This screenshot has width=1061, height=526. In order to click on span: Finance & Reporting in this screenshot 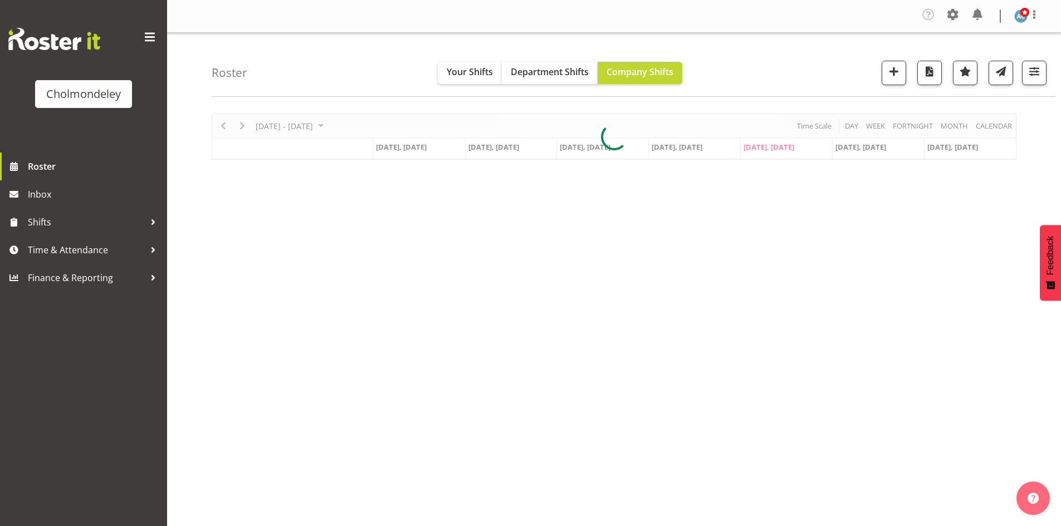, I will do `click(86, 278)`.